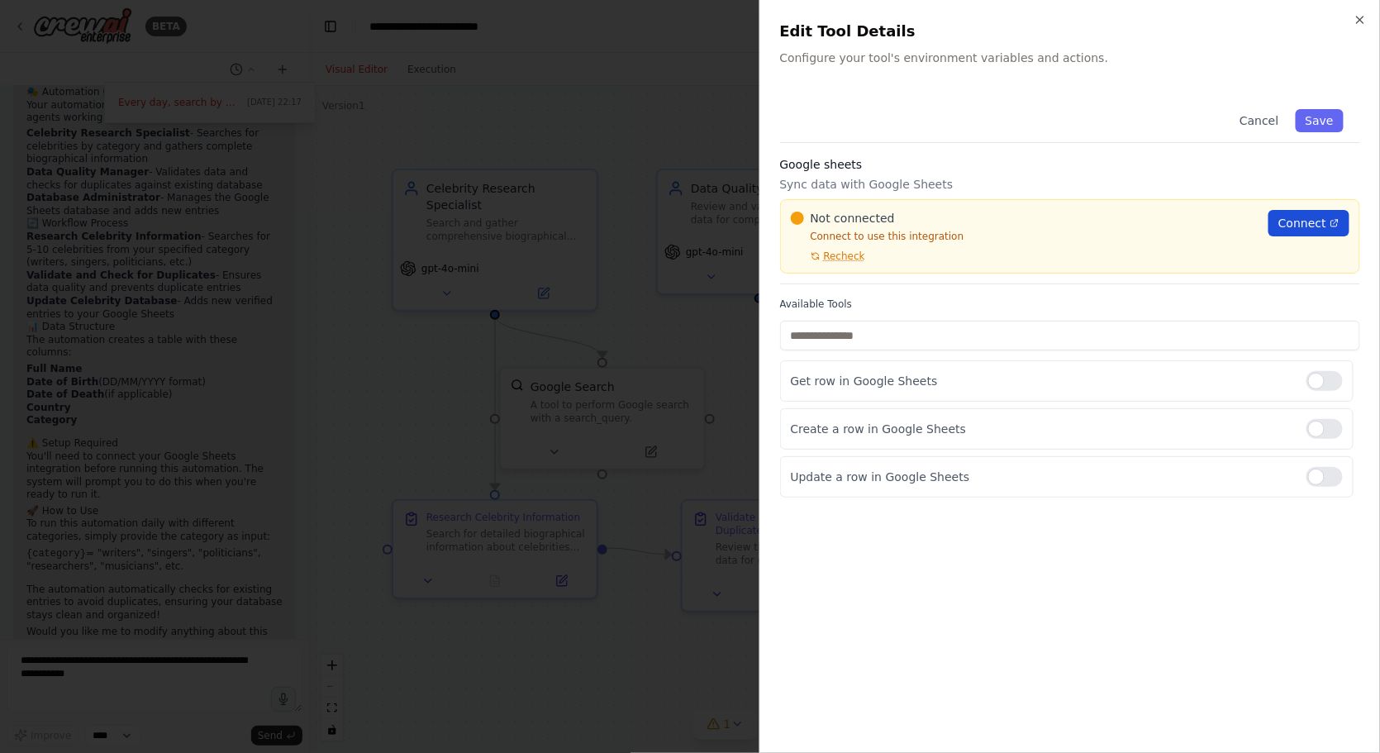  What do you see at coordinates (1070, 58) in the screenshot?
I see `p: Configure your tool's environment variables and actions.` at bounding box center [1070, 58].